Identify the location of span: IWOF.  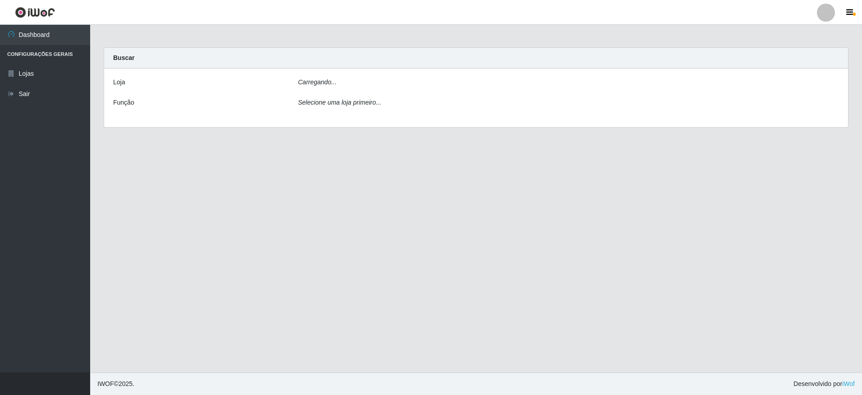
(105, 383).